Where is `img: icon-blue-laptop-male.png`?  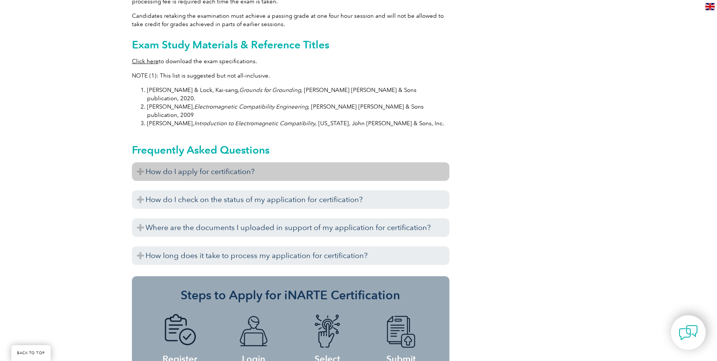 img: icon-blue-laptop-male.png is located at coordinates (254, 331).